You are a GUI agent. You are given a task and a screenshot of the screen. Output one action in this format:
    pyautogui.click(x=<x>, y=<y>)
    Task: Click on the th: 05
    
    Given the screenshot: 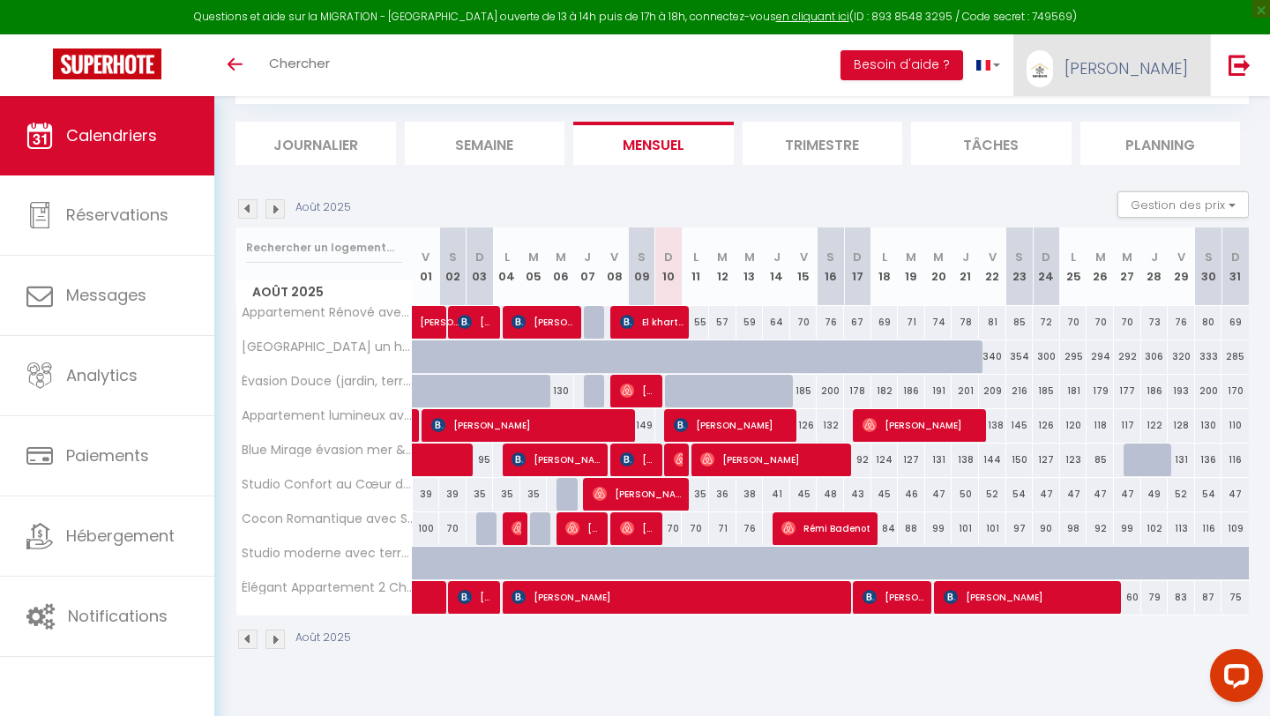 What is the action you would take?
    pyautogui.click(x=534, y=266)
    